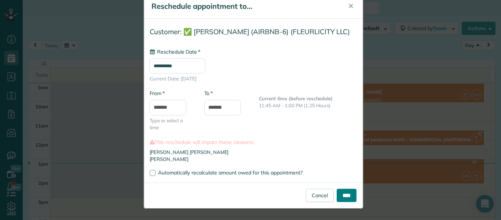 The height and width of the screenshot is (220, 501). What do you see at coordinates (175, 52) in the screenshot?
I see `label: Reschedule Date` at bounding box center [175, 52].